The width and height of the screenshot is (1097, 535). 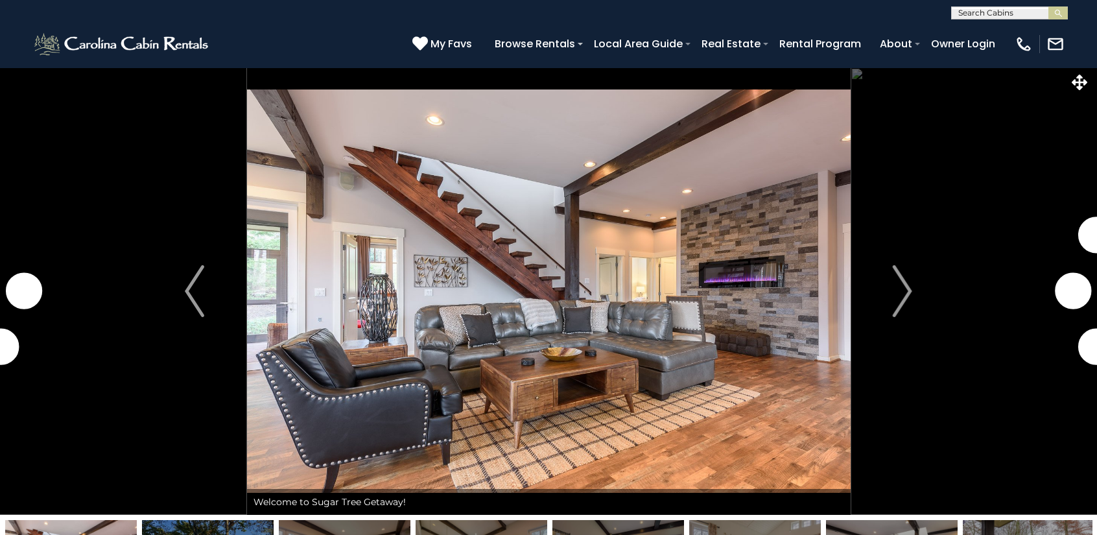 What do you see at coordinates (1024, 44) in the screenshot?
I see `img: phone-regular-white.png` at bounding box center [1024, 44].